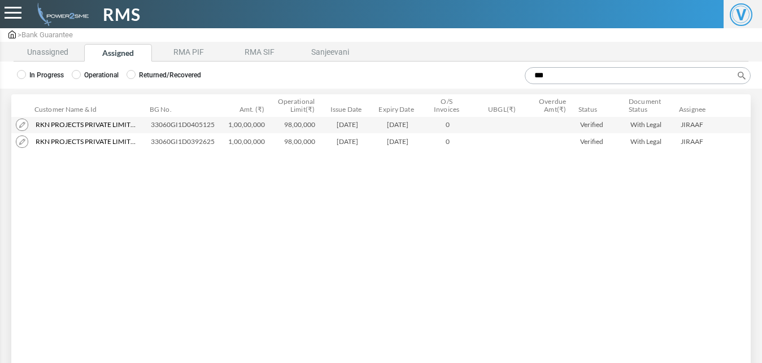 The height and width of the screenshot is (363, 762). Describe the element at coordinates (185, 142) in the screenshot. I see `td: 33060GI1D0392625` at that location.